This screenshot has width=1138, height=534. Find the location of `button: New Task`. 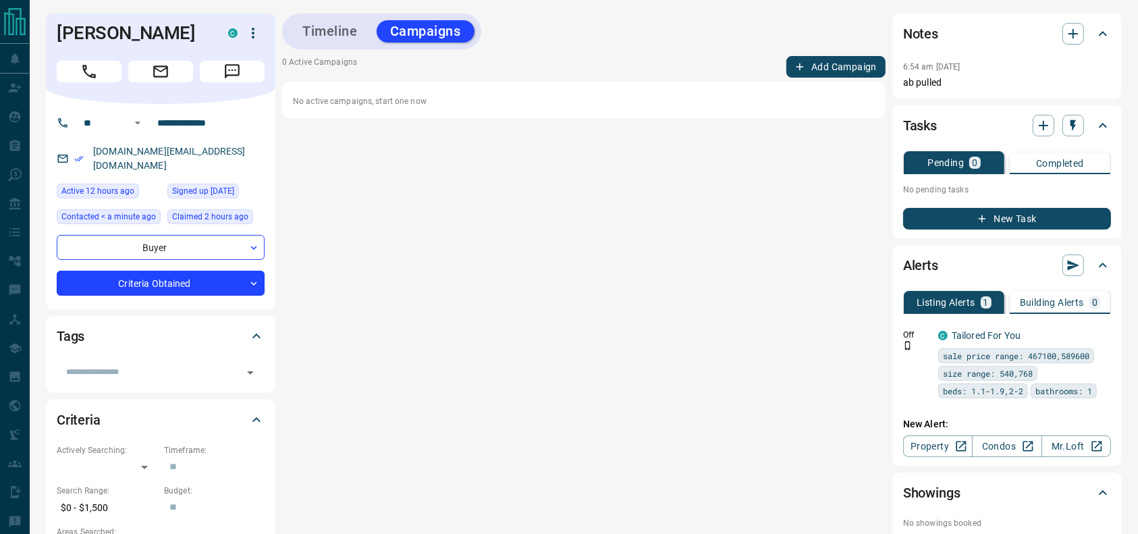

button: New Task is located at coordinates (1007, 219).